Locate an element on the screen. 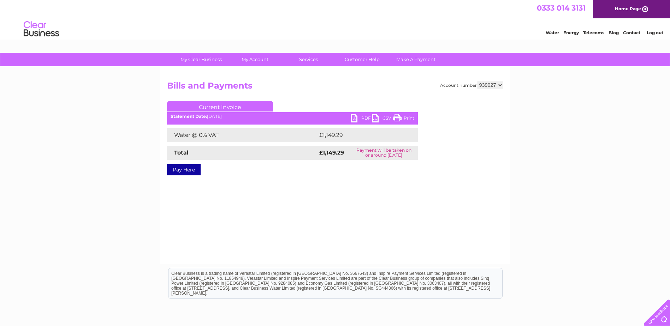  a: Log out is located at coordinates (655, 32).